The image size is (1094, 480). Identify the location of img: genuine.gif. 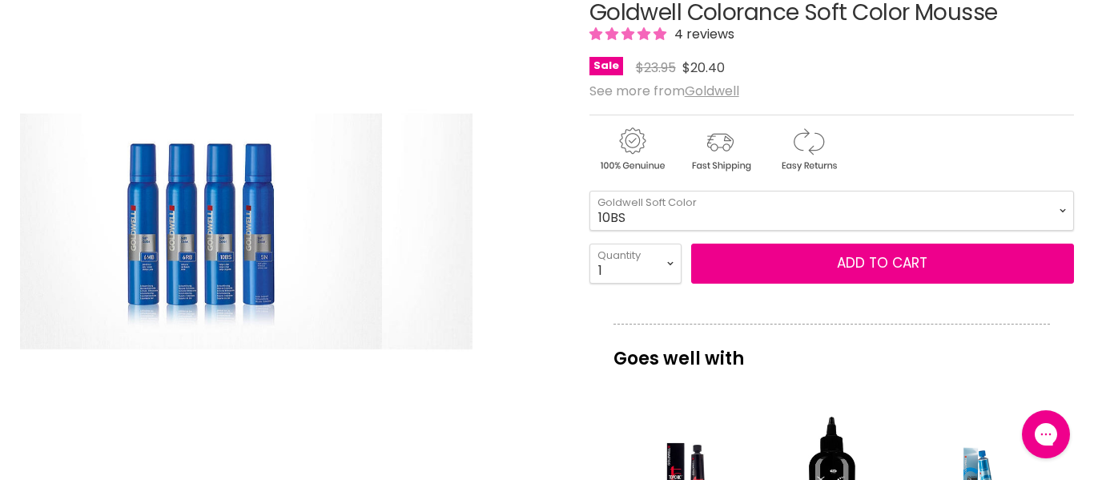
(632, 149).